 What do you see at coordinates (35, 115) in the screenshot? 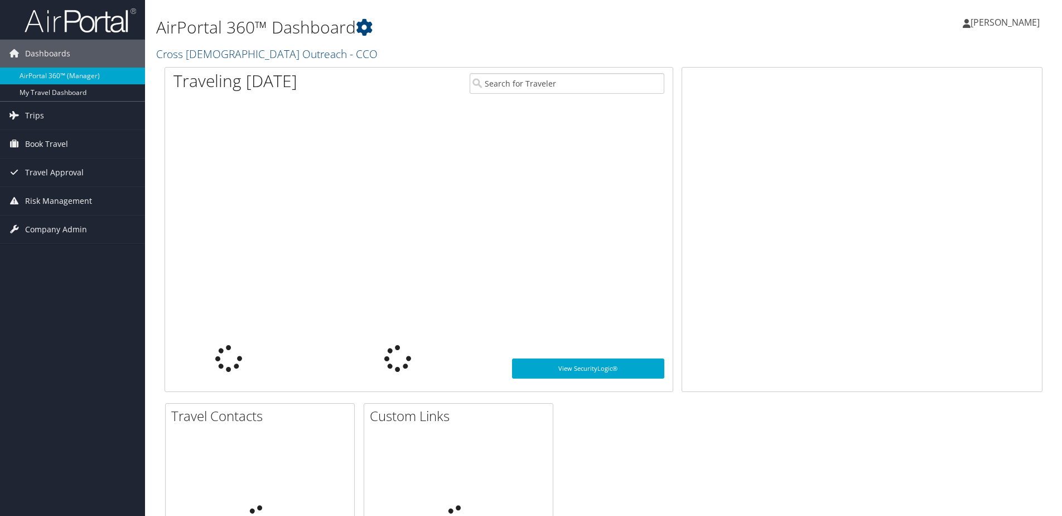
I see `span: Trips` at bounding box center [35, 115].